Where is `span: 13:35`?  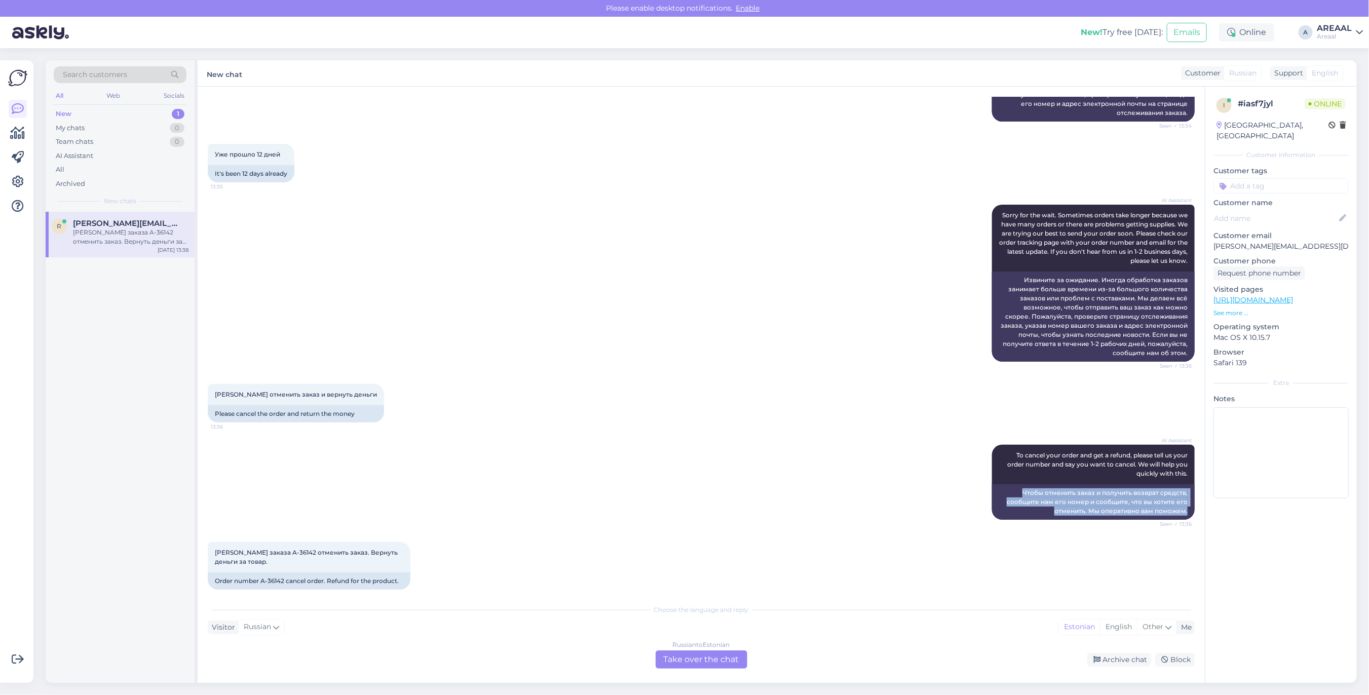 span: 13:35 is located at coordinates (230, 186).